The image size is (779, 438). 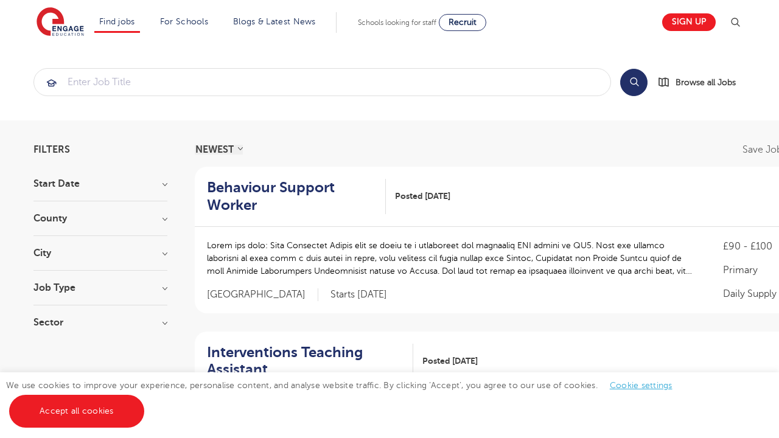 What do you see at coordinates (397, 23) in the screenshot?
I see `span: Schools looking for staff` at bounding box center [397, 23].